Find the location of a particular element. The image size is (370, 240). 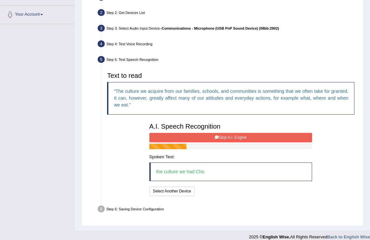

strong: English Wise. is located at coordinates (276, 237).